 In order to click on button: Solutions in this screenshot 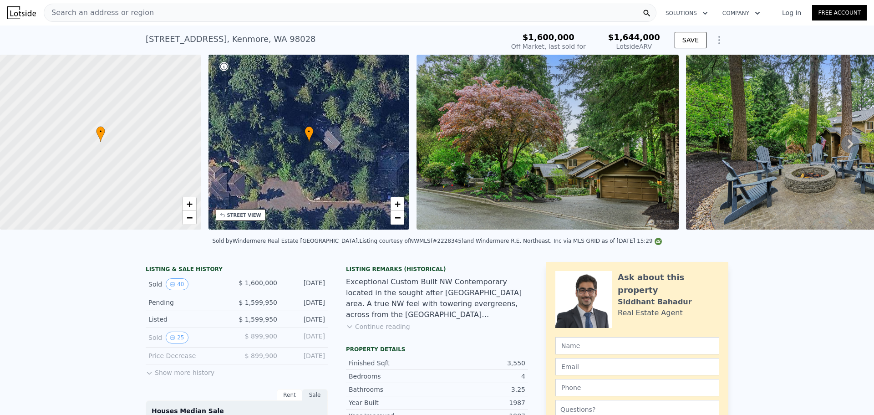, I will do `click(686, 13)`.